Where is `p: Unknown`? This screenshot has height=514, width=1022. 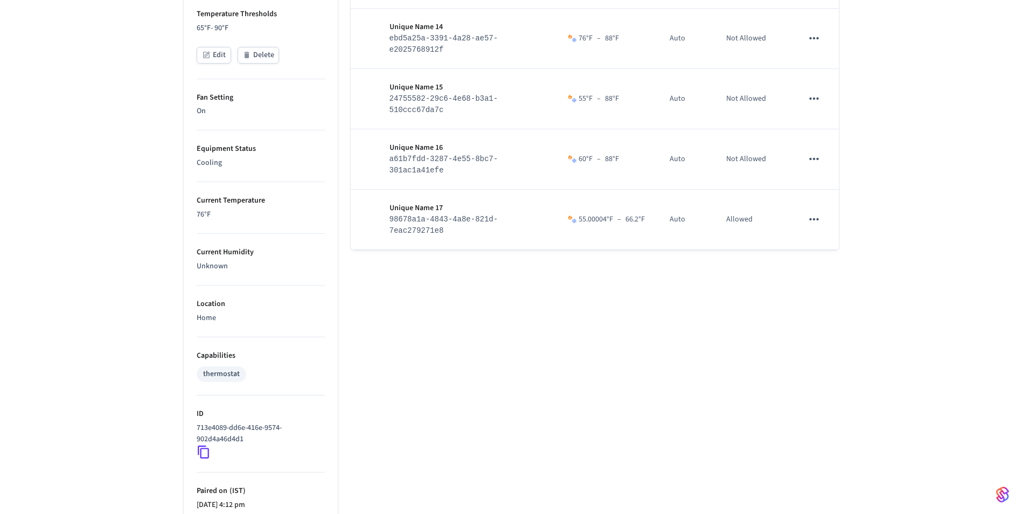 p: Unknown is located at coordinates (261, 266).